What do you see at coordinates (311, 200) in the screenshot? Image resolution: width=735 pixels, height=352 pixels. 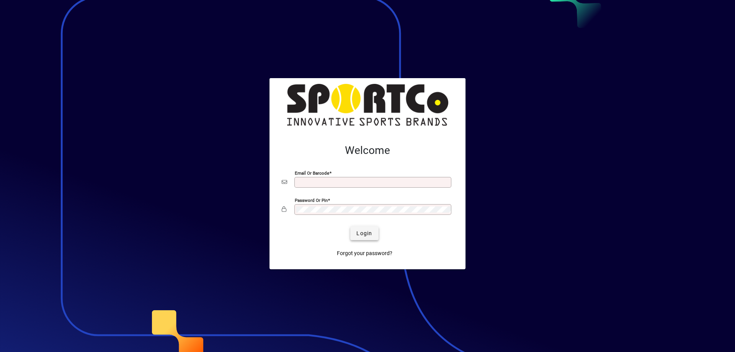 I see `mat-label: Password or Pin` at bounding box center [311, 200].